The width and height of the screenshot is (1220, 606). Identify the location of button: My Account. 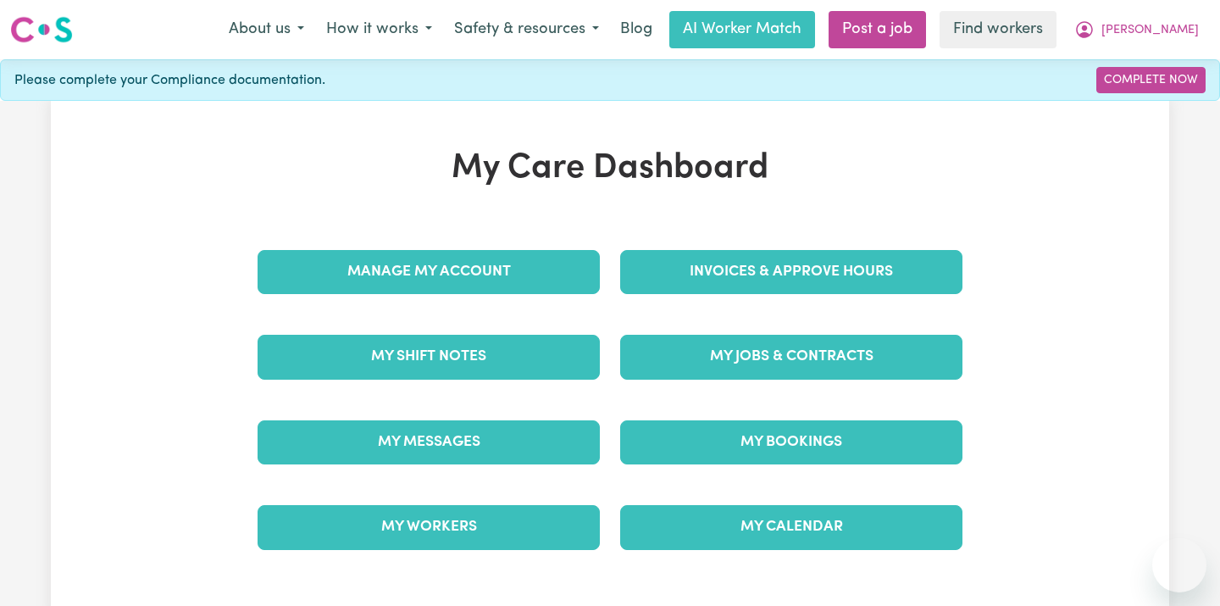
(1136, 30).